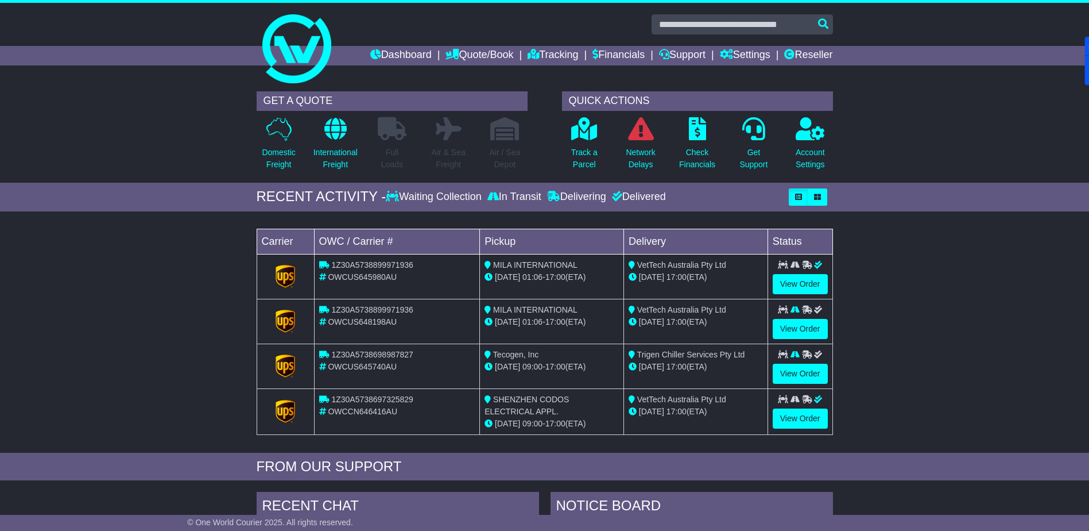  I want to click on span: SHENZHEN CODOS ELECTRICAL APPL., so click(527, 405).